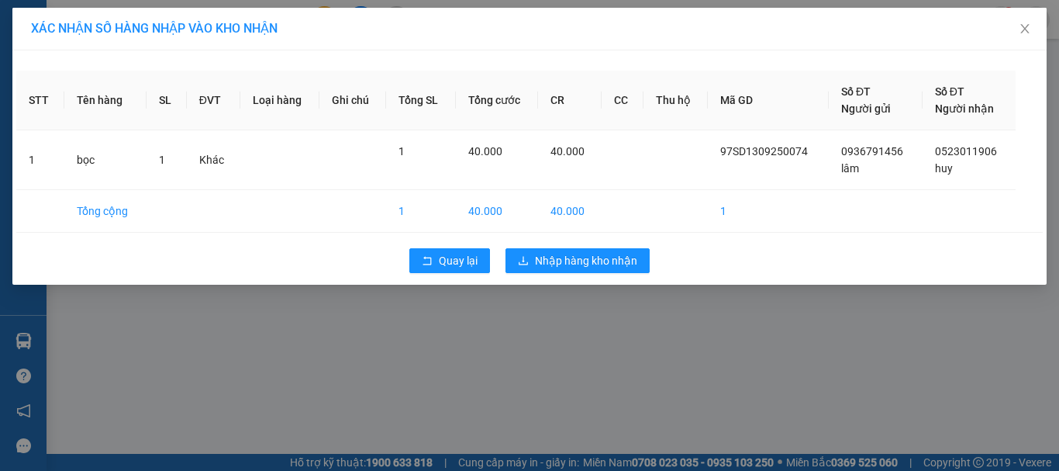 This screenshot has width=1059, height=471. What do you see at coordinates (586, 261) in the screenshot?
I see `span: Nhập hàng kho nhận` at bounding box center [586, 261].